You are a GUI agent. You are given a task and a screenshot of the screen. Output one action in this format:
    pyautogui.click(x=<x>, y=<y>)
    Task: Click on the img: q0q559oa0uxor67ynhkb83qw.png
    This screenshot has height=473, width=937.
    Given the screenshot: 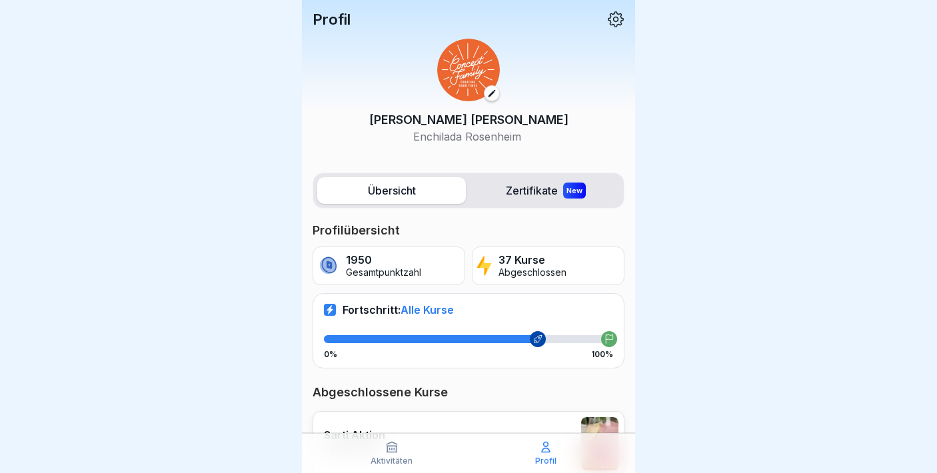 What is the action you would take?
    pyautogui.click(x=599, y=444)
    